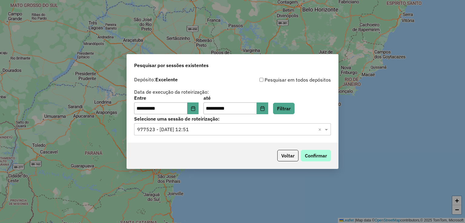 The width and height of the screenshot is (465, 223). I want to click on span: Clear all, so click(320, 129).